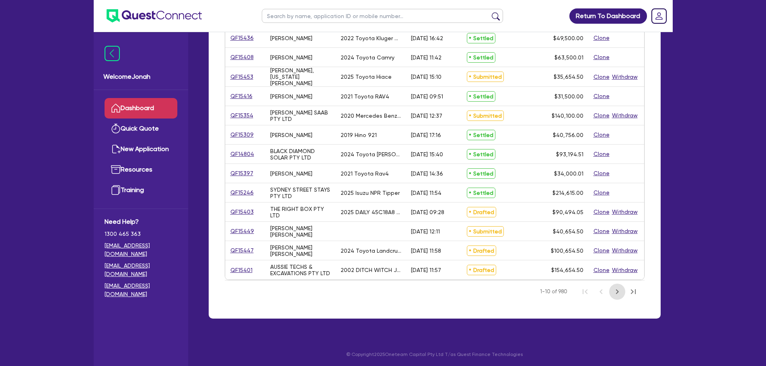 This screenshot has height=366, width=766. What do you see at coordinates (568, 212) in the screenshot?
I see `span: $90,494.05` at bounding box center [568, 212].